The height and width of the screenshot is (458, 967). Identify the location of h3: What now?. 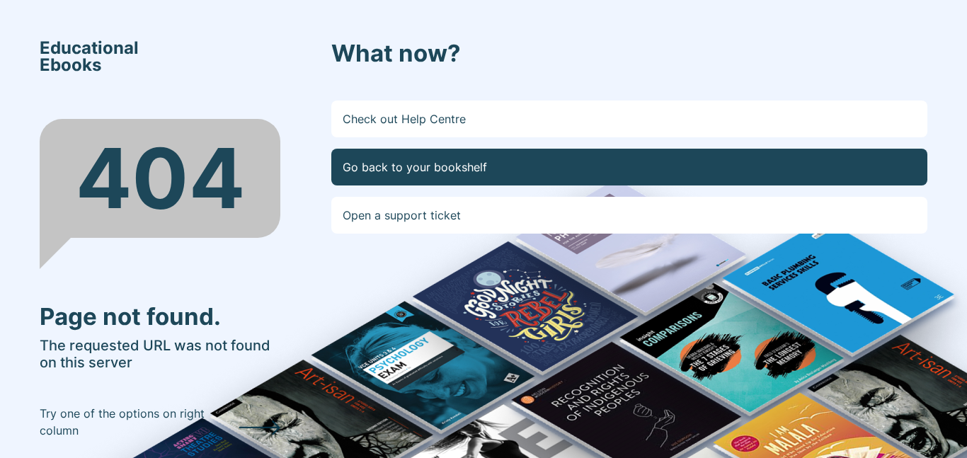
(629, 54).